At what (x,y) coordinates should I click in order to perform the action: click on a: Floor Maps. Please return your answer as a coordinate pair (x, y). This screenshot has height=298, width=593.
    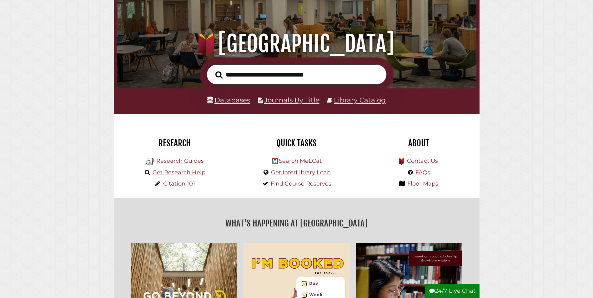
    Looking at the image, I should click on (423, 184).